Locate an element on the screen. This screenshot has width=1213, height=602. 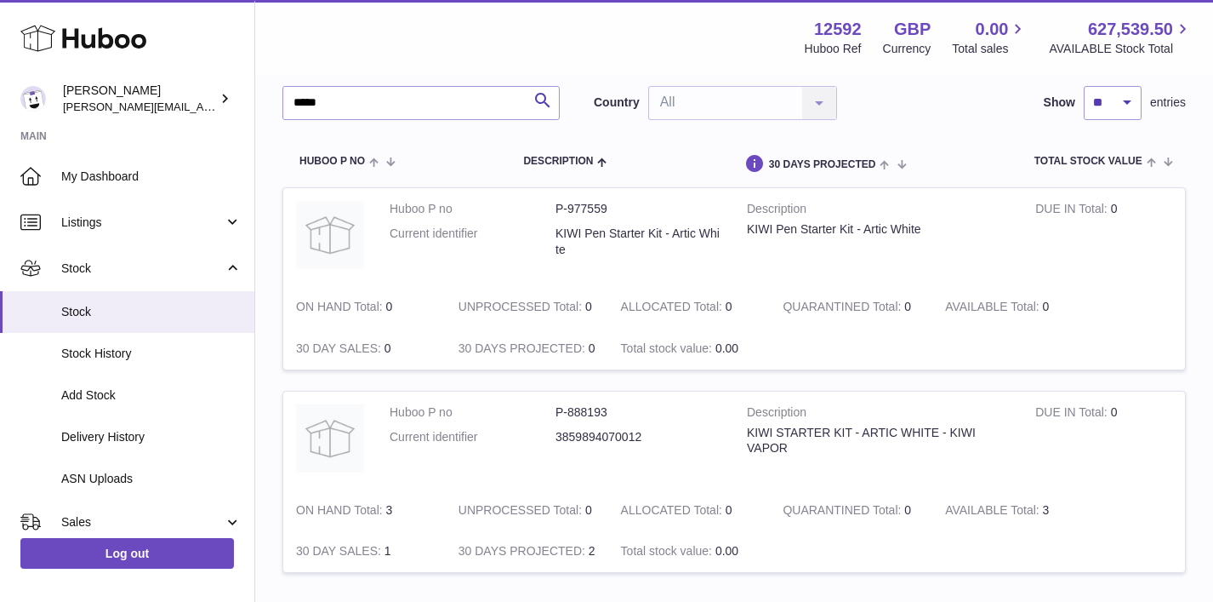
label: Country is located at coordinates (617, 102).